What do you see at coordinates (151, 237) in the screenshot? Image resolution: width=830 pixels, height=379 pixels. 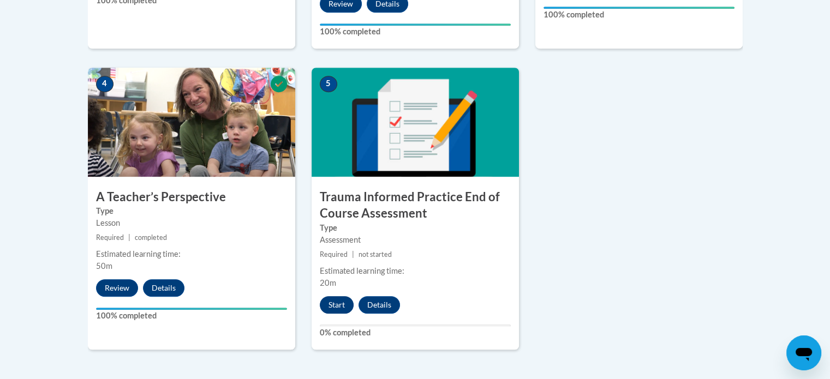 I see `span: completed` at bounding box center [151, 237].